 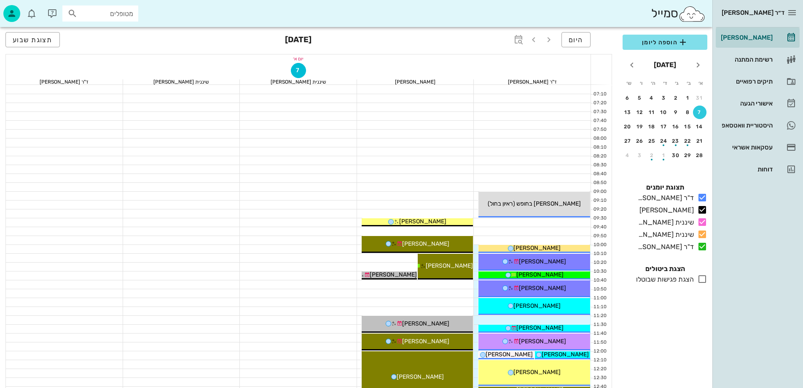 I want to click on div: 18, so click(x=652, y=126).